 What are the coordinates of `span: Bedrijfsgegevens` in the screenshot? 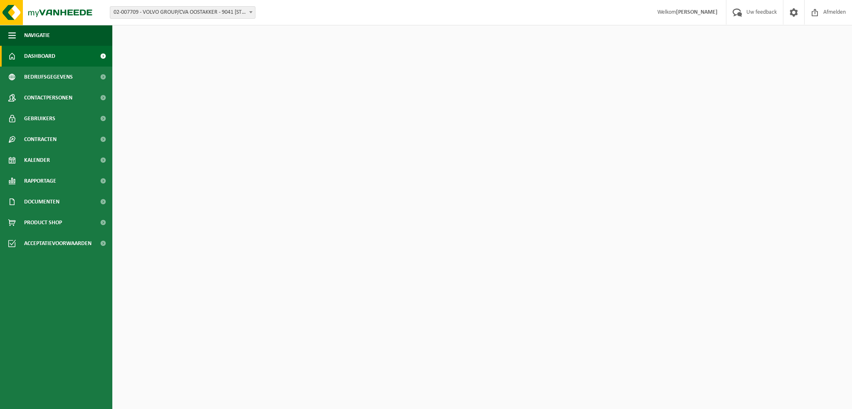 It's located at (48, 77).